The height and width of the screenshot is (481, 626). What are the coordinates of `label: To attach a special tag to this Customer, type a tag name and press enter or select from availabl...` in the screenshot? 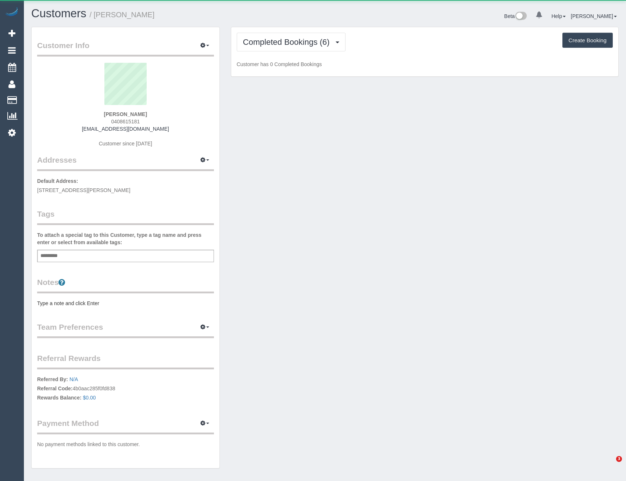 It's located at (125, 239).